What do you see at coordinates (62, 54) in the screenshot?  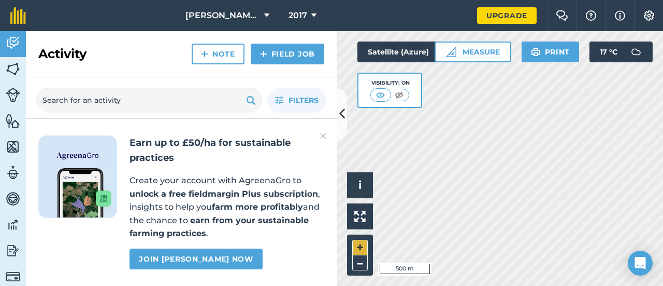 I see `h2: Activity` at bounding box center [62, 54].